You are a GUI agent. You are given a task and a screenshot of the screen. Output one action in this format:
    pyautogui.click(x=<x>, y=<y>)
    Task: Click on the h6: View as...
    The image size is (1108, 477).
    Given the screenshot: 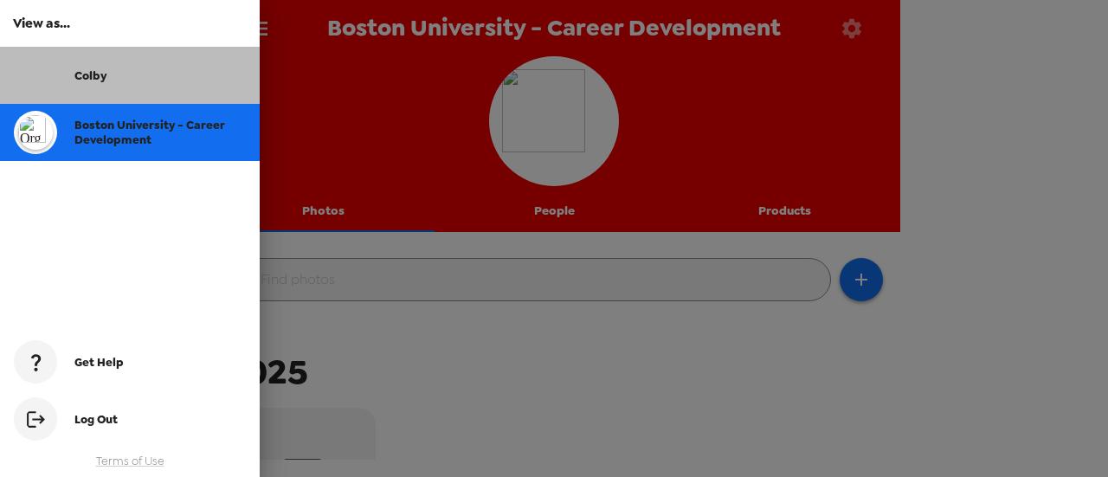 What is the action you would take?
    pyautogui.click(x=130, y=23)
    